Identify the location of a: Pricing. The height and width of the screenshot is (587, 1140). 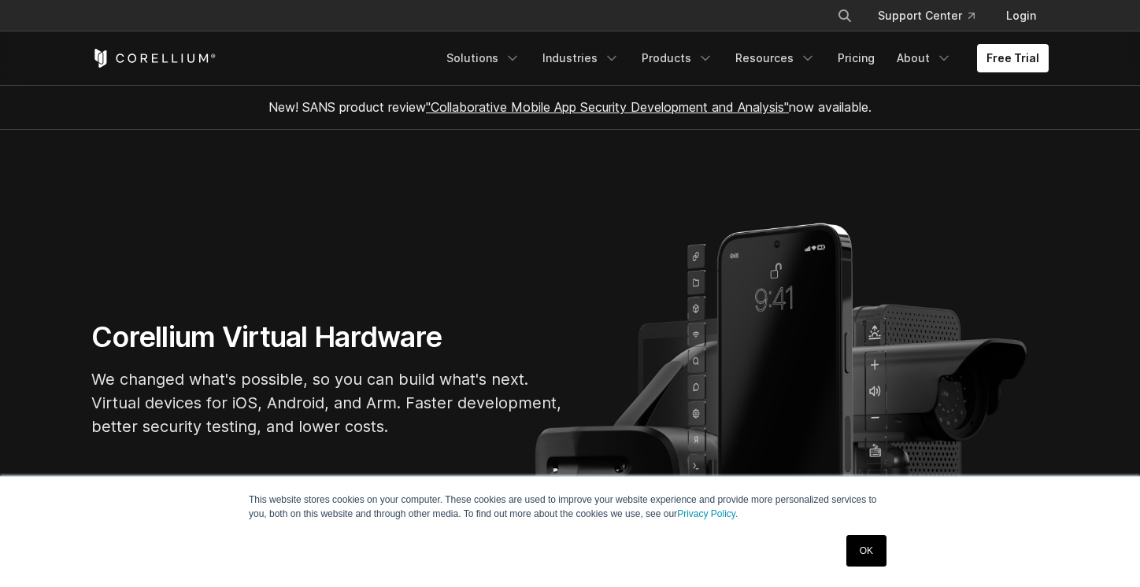
(856, 58).